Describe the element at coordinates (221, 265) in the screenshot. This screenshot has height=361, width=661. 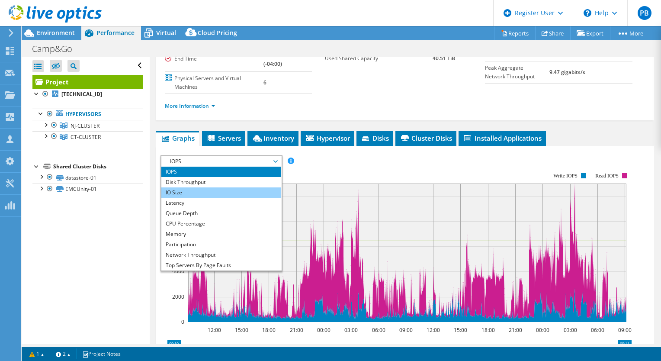
I see `li: Top Servers By Page Faults` at that location.